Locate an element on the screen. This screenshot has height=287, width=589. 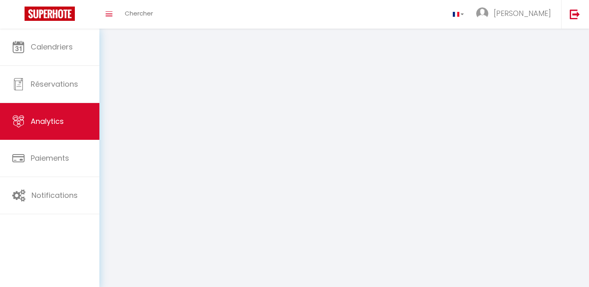
span: Réservations is located at coordinates (54, 84).